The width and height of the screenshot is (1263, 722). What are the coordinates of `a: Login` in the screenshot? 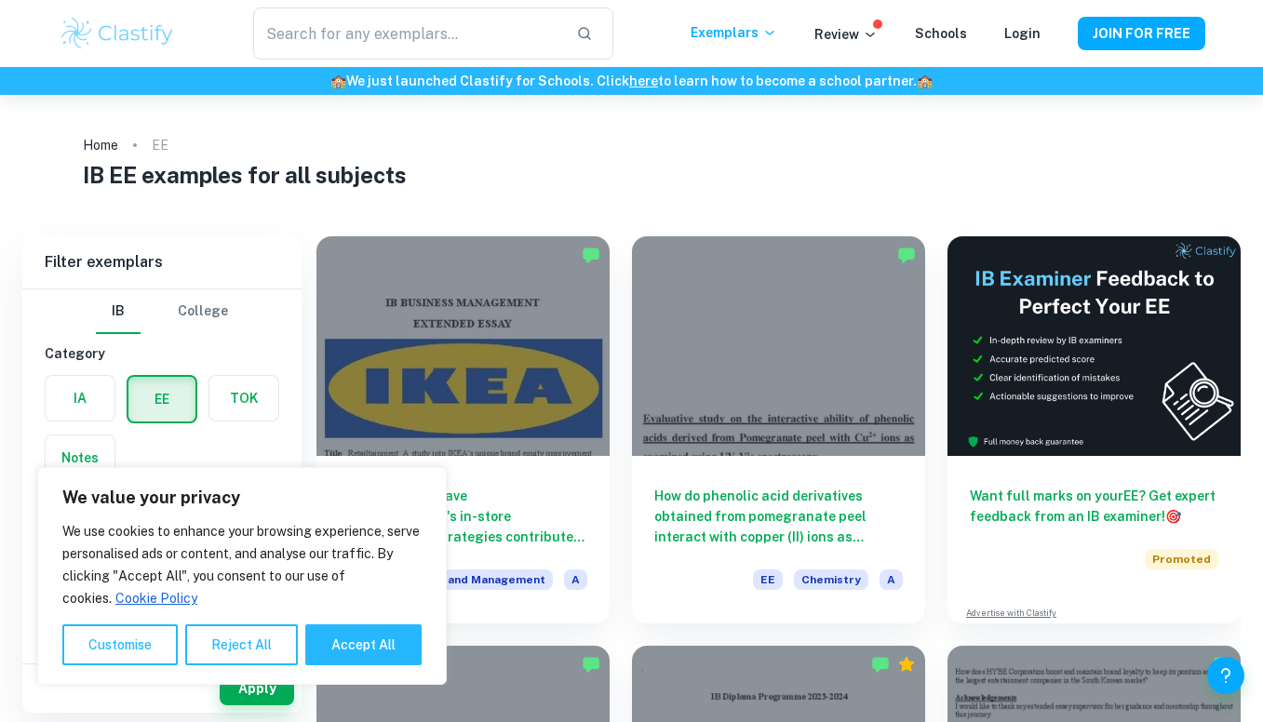 It's located at (1022, 34).